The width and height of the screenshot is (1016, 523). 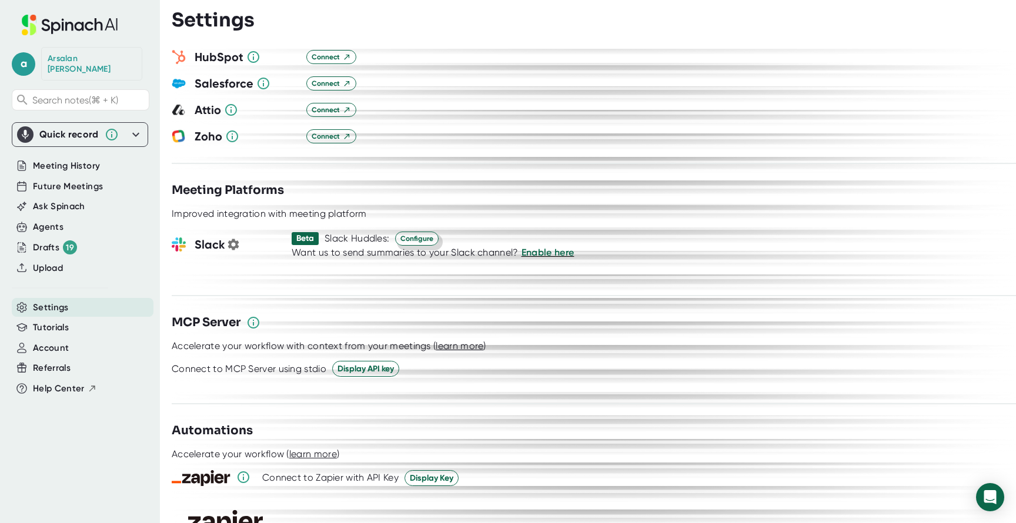 What do you see at coordinates (179, 110) in the screenshot?
I see `img: 5H9lqcfvy4PBuAAAAAElFTkSuQmCC` at bounding box center [179, 110].